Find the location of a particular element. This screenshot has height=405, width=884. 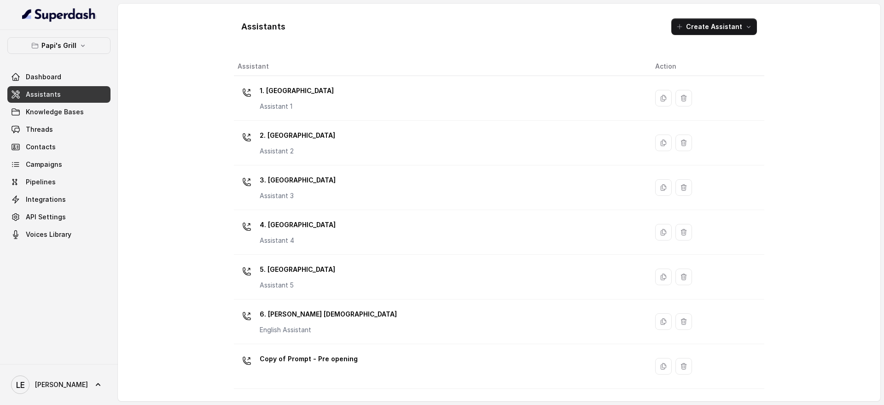

span: Integrations is located at coordinates (46, 199).